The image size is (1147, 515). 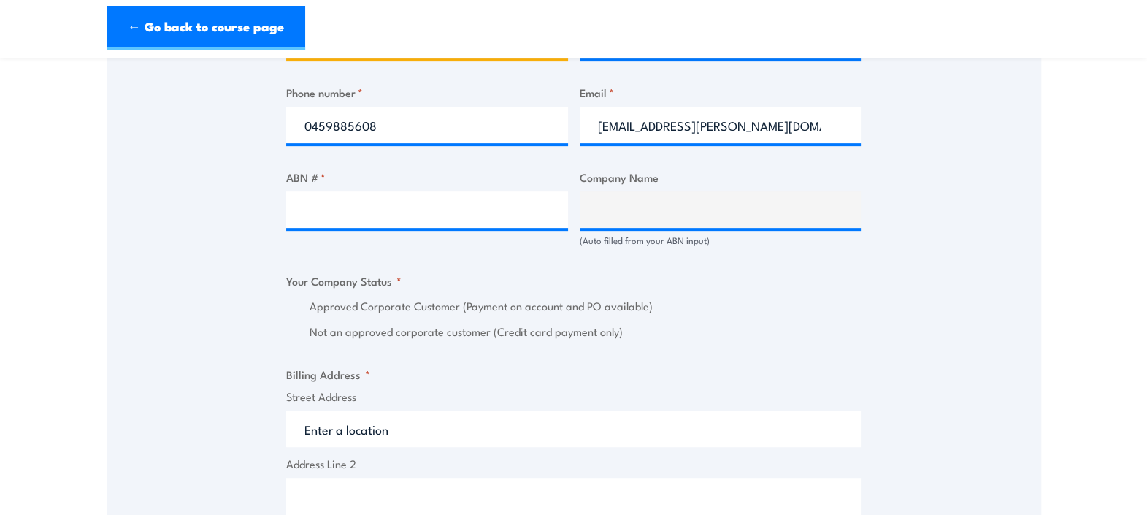 I want to click on label: Address Line 2, so click(x=573, y=464).